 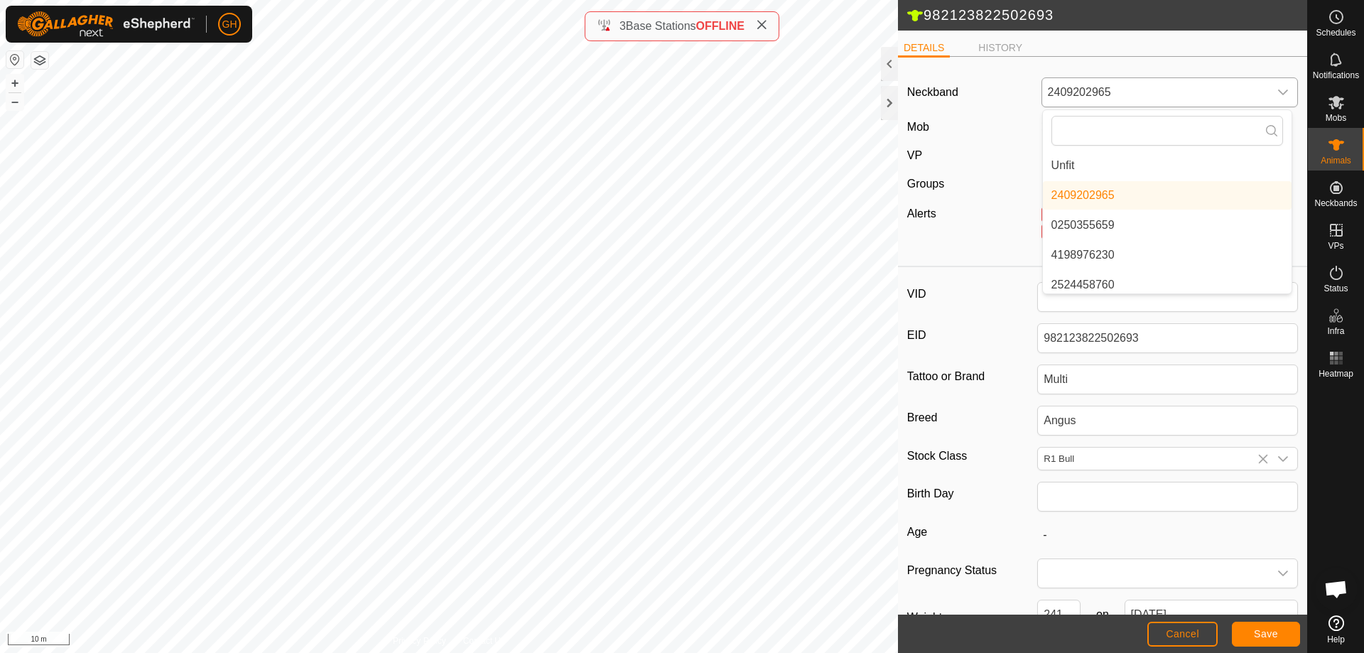 I want to click on span: Heatmap, so click(x=1336, y=374).